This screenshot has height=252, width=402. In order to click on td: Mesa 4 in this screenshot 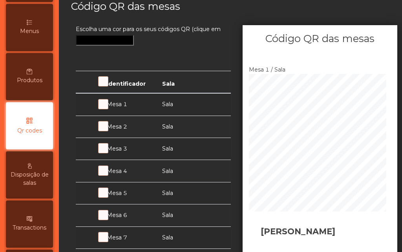, I will do `click(130, 171)`.